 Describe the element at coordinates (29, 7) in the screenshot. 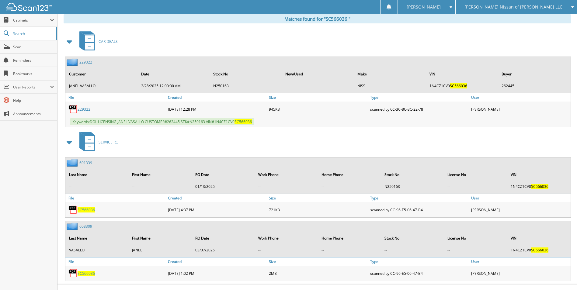

I see `img: scan123-logo-white.svg` at that location.